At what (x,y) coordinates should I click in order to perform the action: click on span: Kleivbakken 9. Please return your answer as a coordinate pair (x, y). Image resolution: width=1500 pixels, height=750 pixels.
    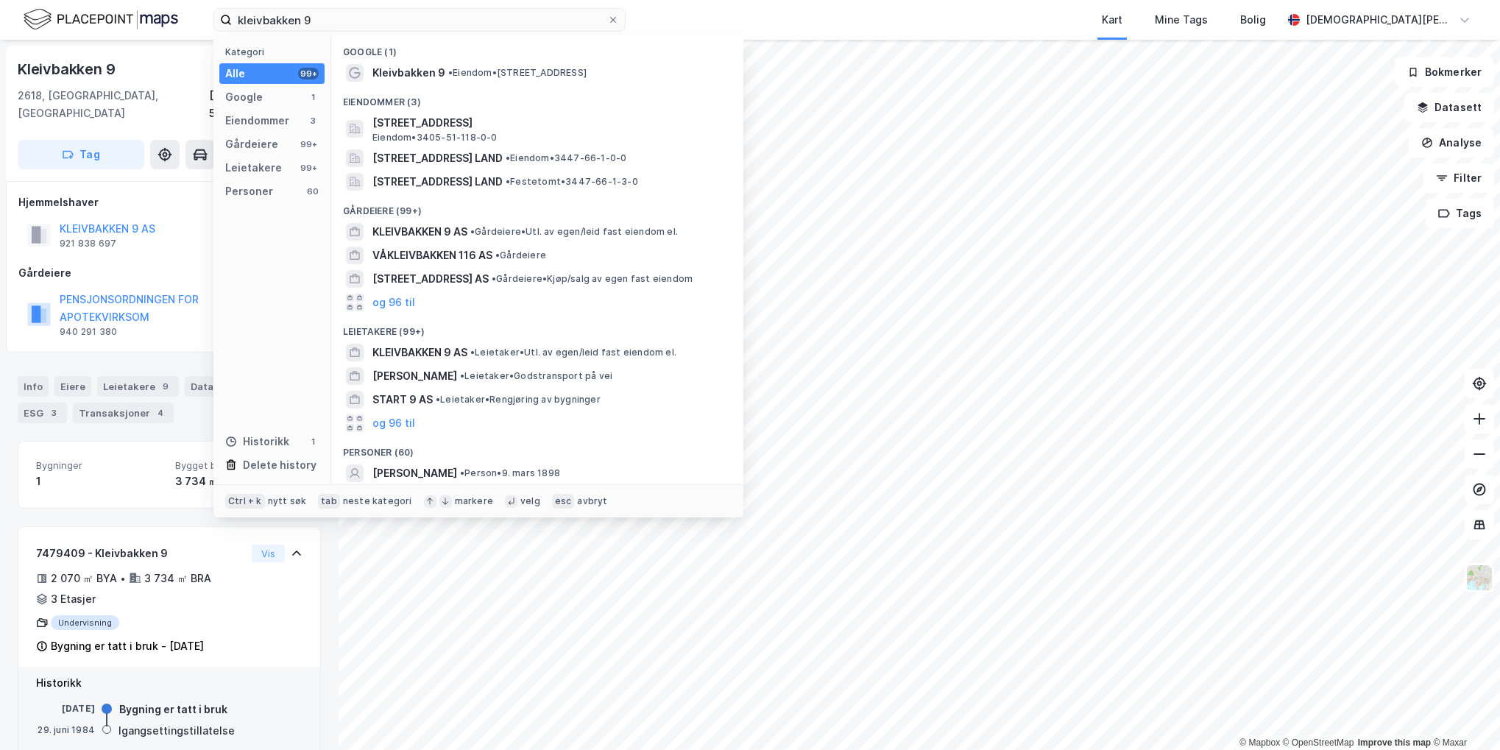
    Looking at the image, I should click on (409, 73).